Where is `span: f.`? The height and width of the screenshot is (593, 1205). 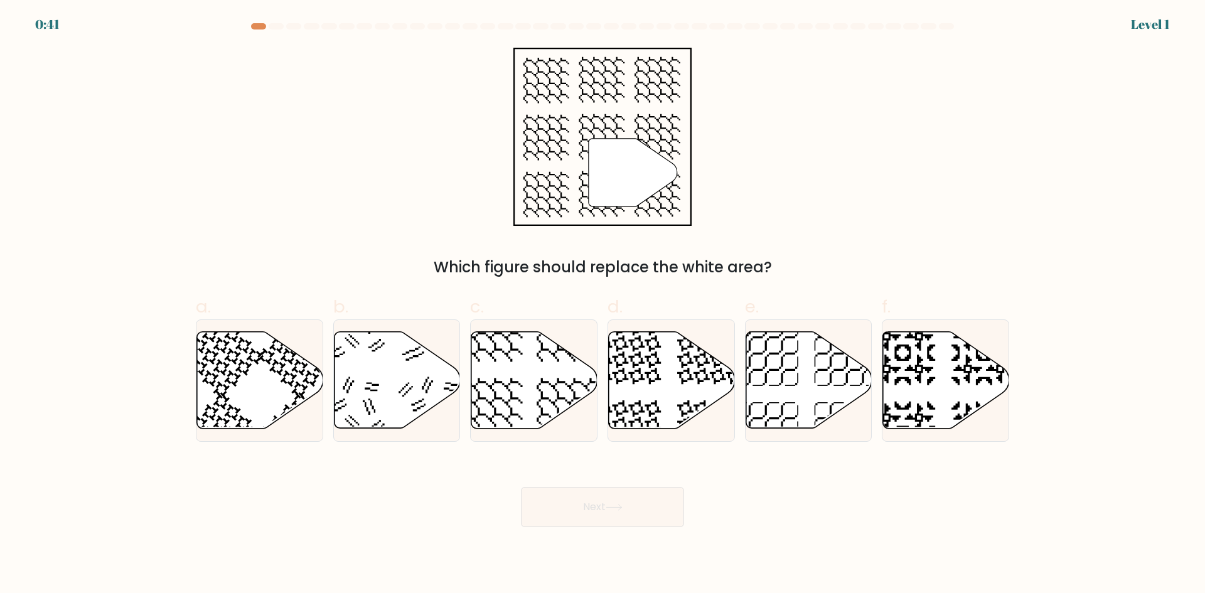
span: f. is located at coordinates (887, 306).